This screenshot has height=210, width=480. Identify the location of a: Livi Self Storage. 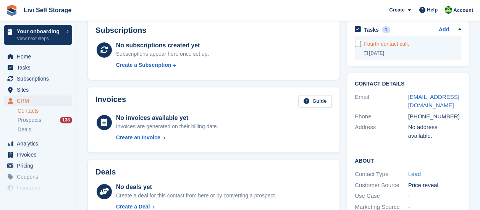
(47, 10).